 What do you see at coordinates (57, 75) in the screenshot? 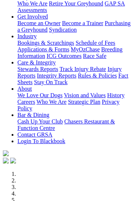
I see `a: Integrity Reports` at bounding box center [57, 75].